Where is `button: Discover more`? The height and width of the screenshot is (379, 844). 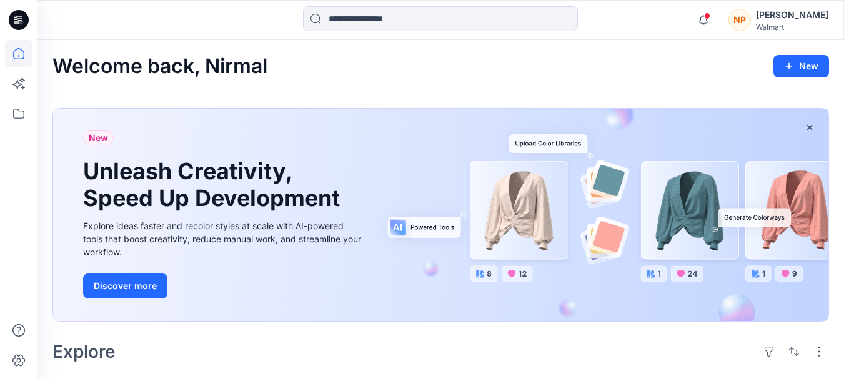
button: Discover more is located at coordinates (125, 286).